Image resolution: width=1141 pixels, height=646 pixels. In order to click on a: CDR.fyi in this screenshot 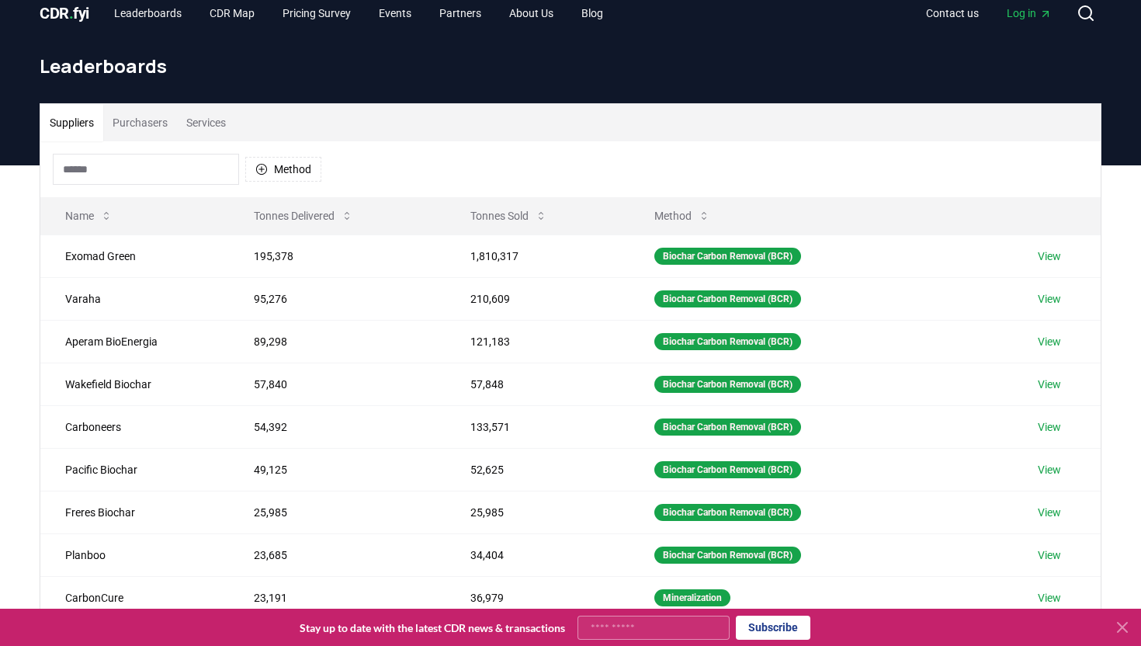, I will do `click(64, 13)`.